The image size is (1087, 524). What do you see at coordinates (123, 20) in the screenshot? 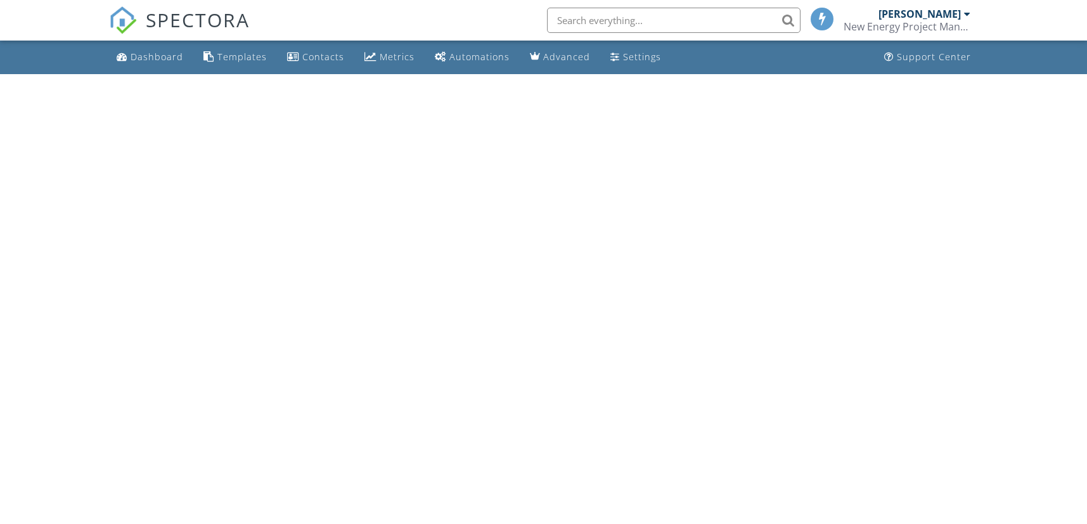
I see `img: The Best Home Inspection Software - Spectora` at bounding box center [123, 20].